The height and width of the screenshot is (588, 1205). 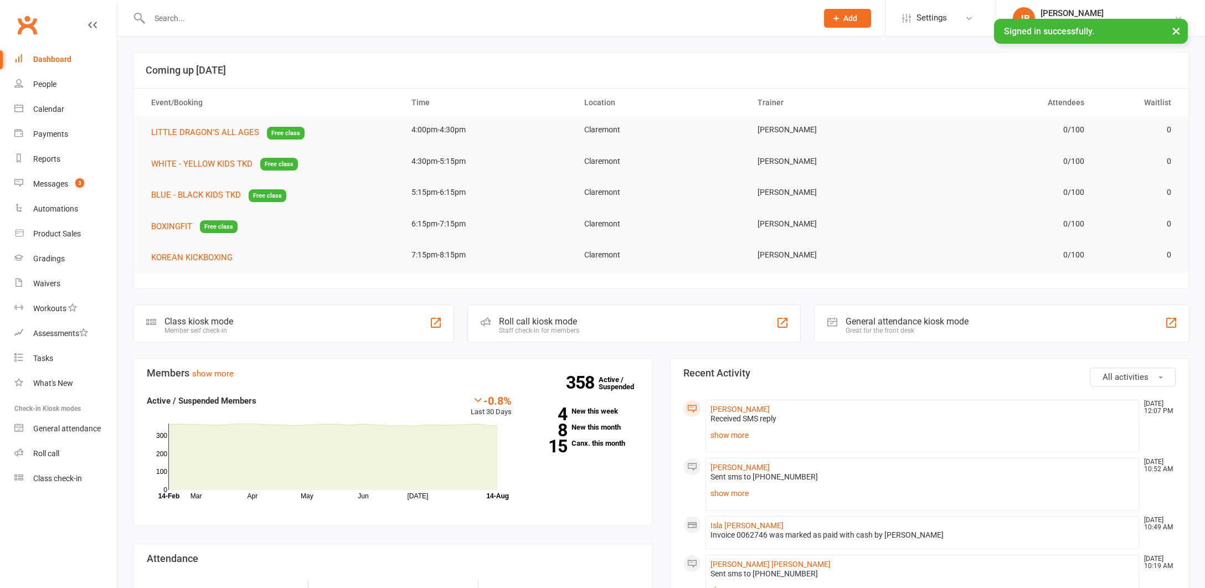 What do you see at coordinates (65, 184) in the screenshot?
I see `a: Messages 3` at bounding box center [65, 184].